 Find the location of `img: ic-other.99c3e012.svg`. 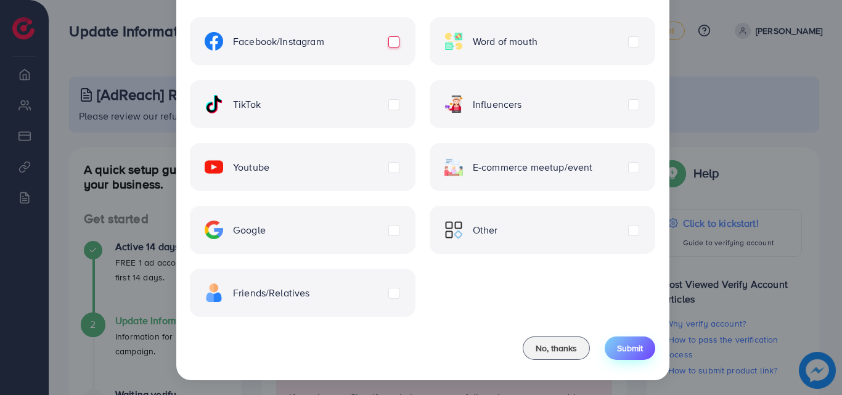

img: ic-other.99c3e012.svg is located at coordinates (453, 230).